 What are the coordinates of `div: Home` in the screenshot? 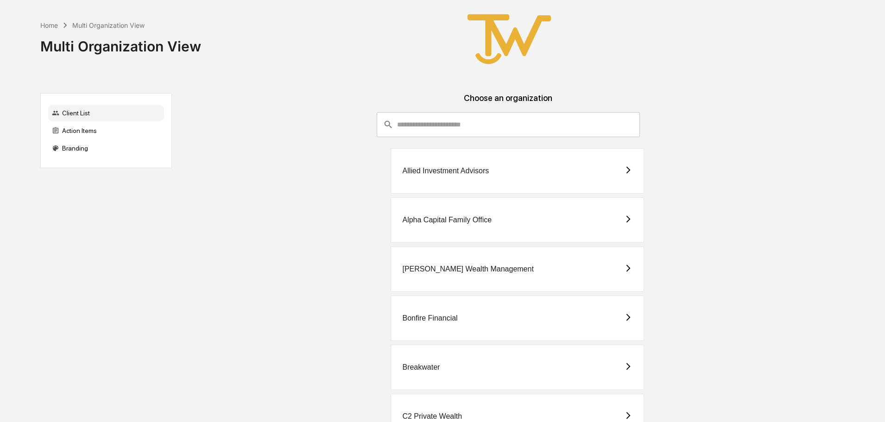 It's located at (49, 25).